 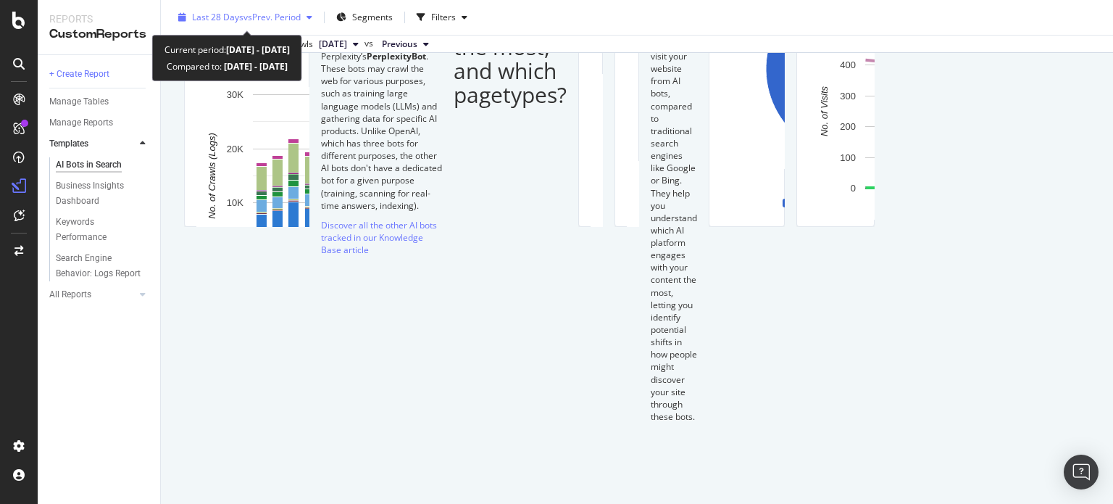 What do you see at coordinates (217, 17) in the screenshot?
I see `span: Last 28 Days` at bounding box center [217, 17].